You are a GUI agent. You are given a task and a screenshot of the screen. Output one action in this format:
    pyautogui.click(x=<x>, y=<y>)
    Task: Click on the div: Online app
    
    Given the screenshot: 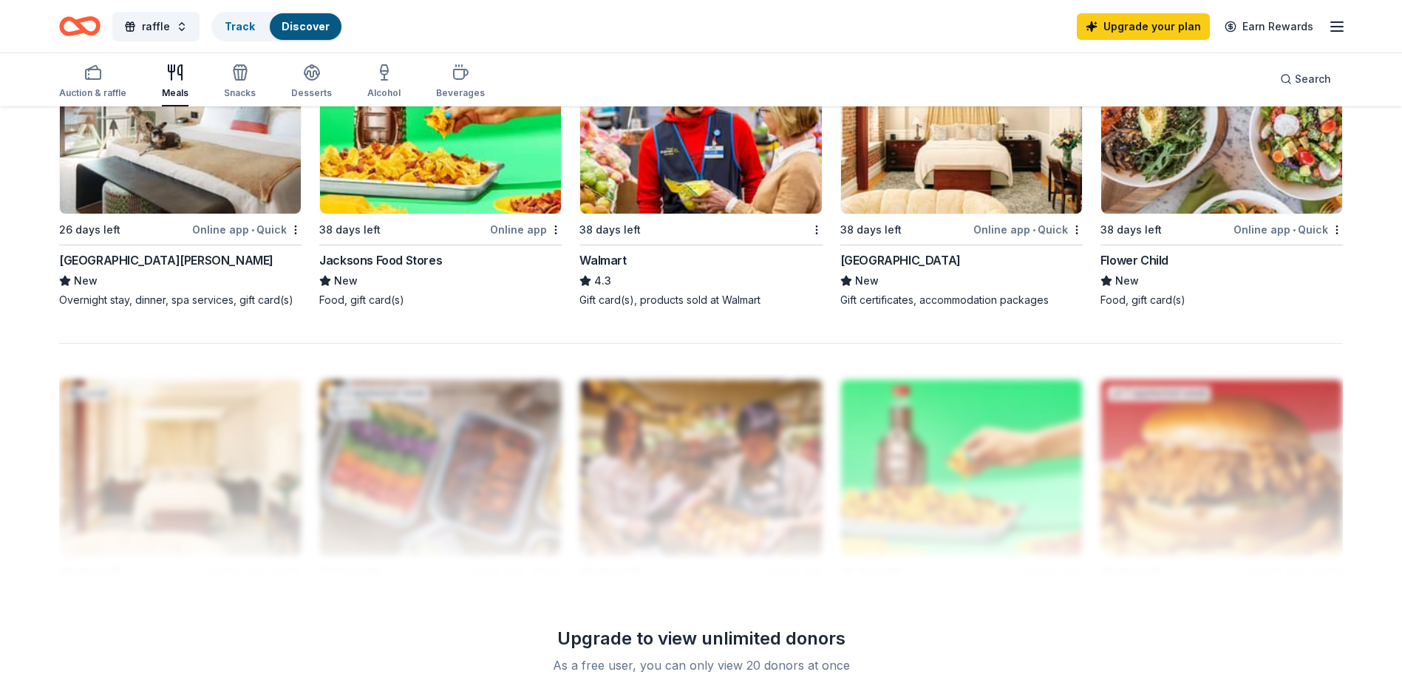 What is the action you would take?
    pyautogui.click(x=526, y=229)
    